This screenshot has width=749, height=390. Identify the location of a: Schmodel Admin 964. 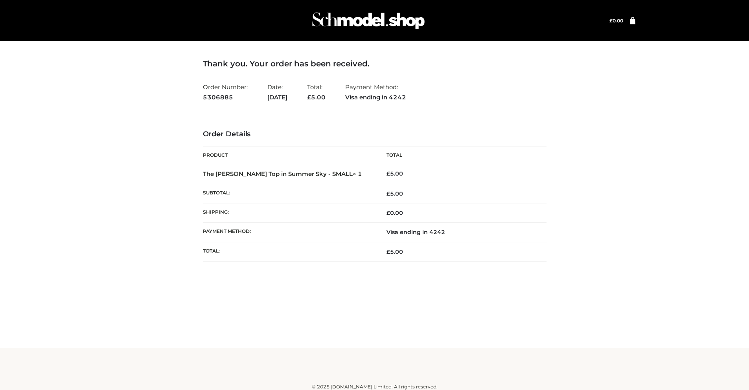
(368, 20).